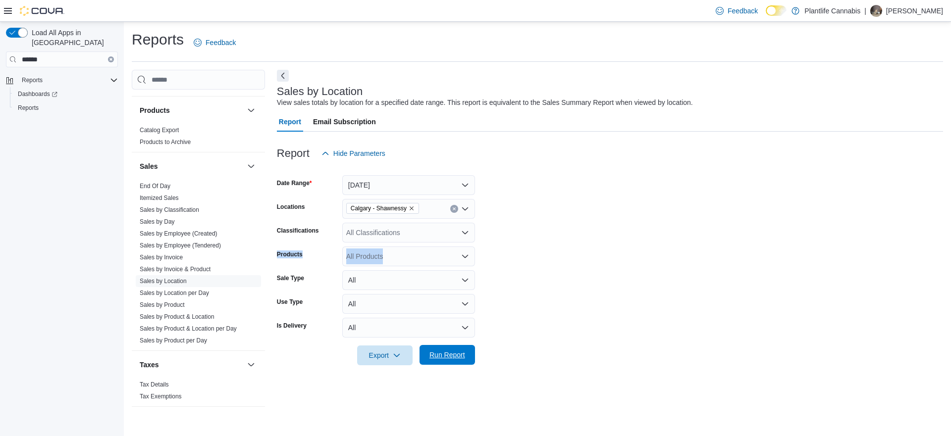 The image size is (951, 436). Describe the element at coordinates (159, 130) in the screenshot. I see `span: Catalog Export` at that location.